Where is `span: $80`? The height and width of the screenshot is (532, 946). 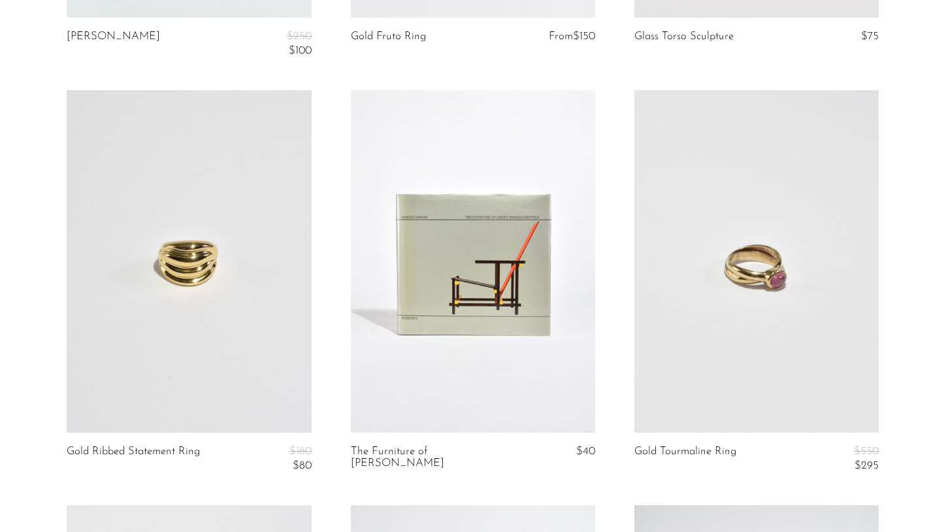
span: $80 is located at coordinates (302, 465).